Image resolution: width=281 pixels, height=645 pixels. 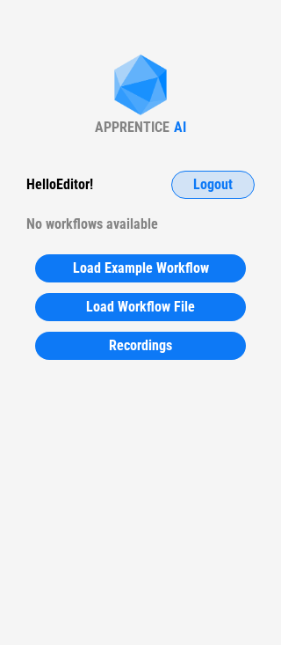 What do you see at coordinates (141, 224) in the screenshot?
I see `div: No workflows available` at bounding box center [141, 224].